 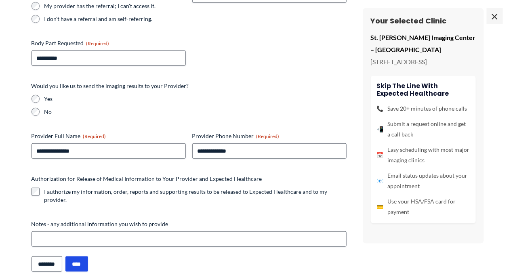 What do you see at coordinates (269, 136) in the screenshot?
I see `label: Provider Phone Number` at bounding box center [269, 136].